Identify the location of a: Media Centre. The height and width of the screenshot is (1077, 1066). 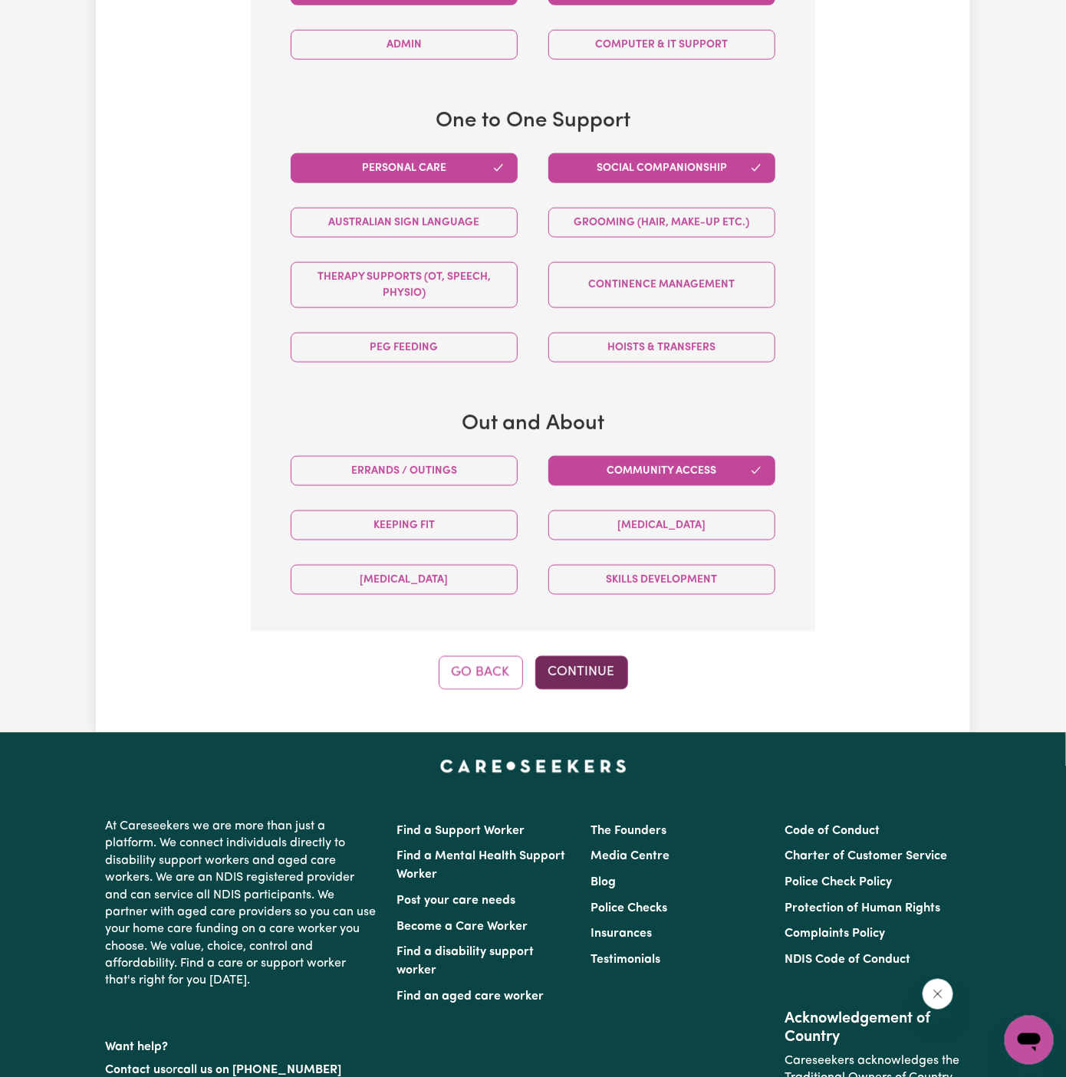
(629, 857).